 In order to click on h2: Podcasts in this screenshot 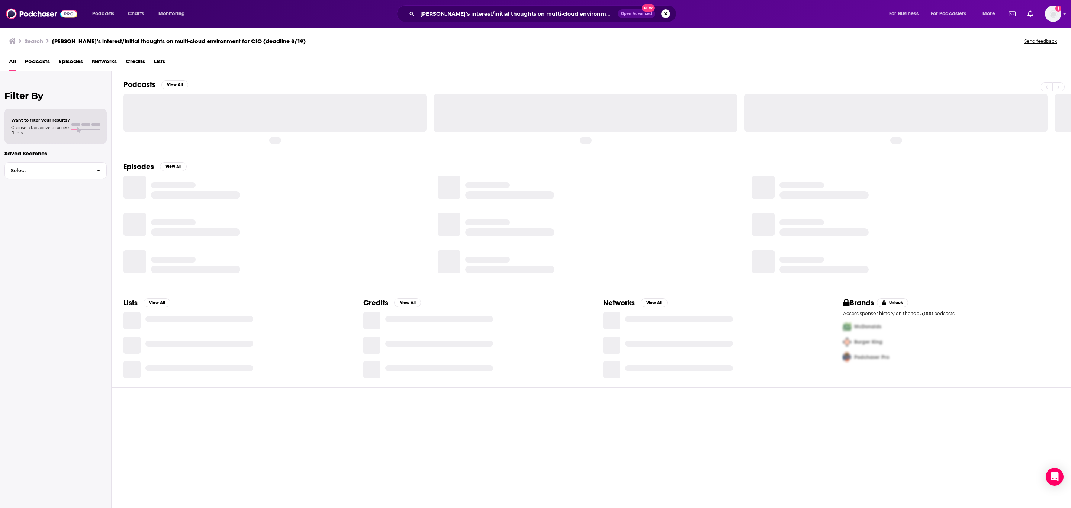, I will do `click(140, 84)`.